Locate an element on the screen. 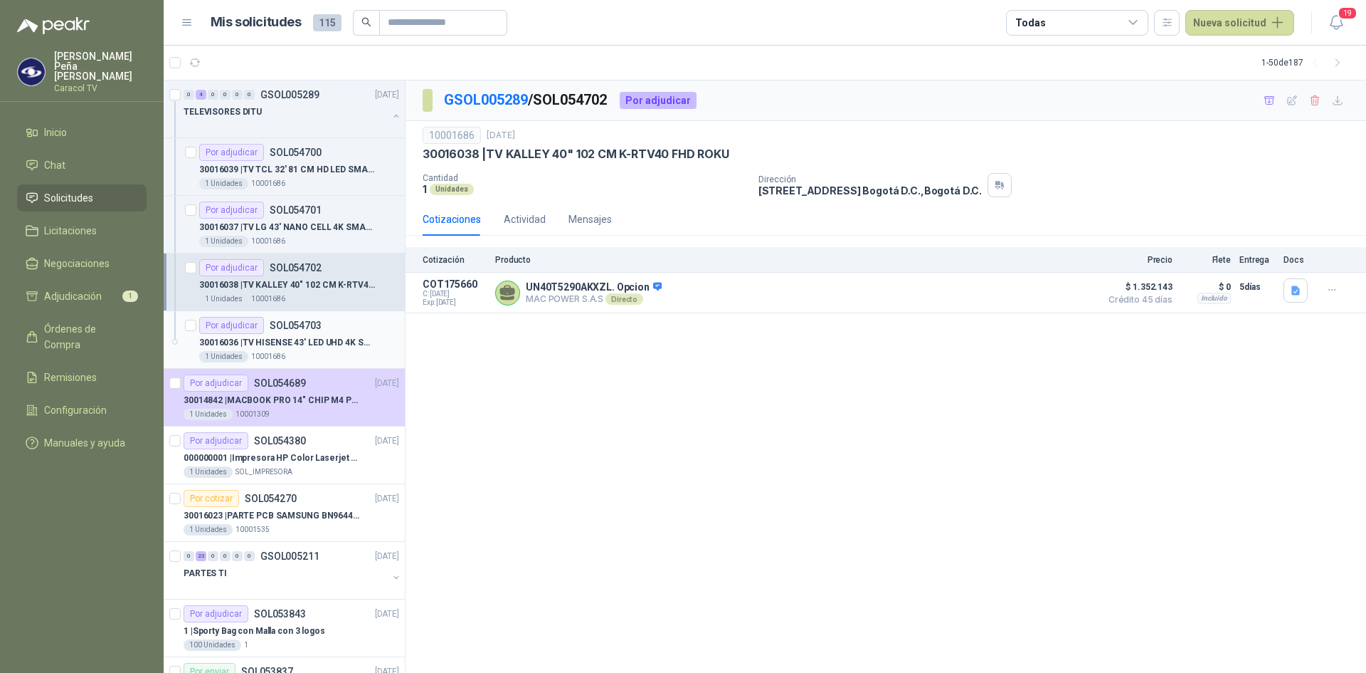 The height and width of the screenshot is (673, 1366). a: Configuración is located at coordinates (82, 410).